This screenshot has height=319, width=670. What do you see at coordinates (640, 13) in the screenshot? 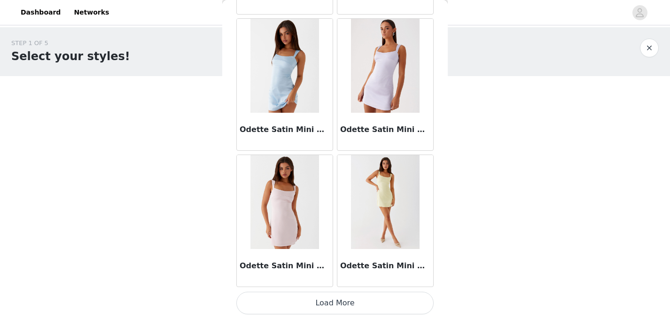
I see `div: avatar` at bounding box center [640, 13].